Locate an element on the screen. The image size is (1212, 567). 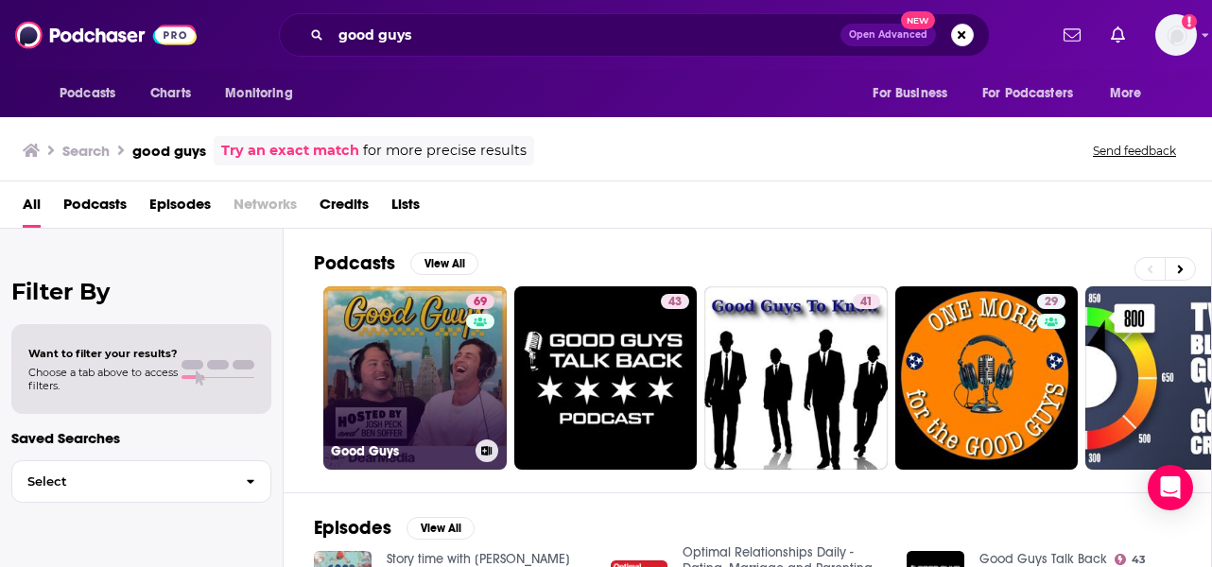
span: For Business is located at coordinates (910, 94).